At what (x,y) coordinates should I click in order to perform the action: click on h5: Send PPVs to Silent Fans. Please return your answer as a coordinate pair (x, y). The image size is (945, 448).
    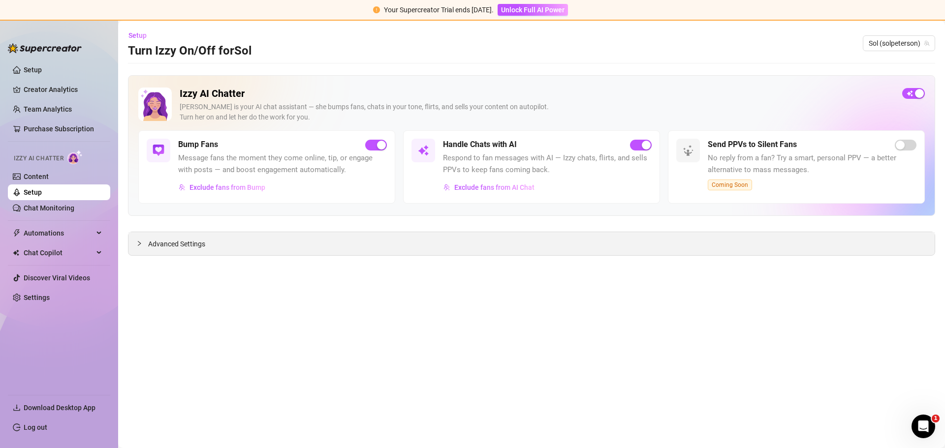
    Looking at the image, I should click on (752, 145).